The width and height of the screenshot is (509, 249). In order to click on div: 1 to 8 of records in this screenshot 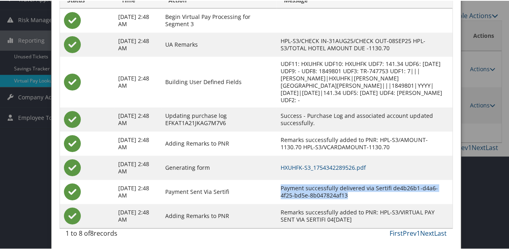, I will do `click(109, 234)`.